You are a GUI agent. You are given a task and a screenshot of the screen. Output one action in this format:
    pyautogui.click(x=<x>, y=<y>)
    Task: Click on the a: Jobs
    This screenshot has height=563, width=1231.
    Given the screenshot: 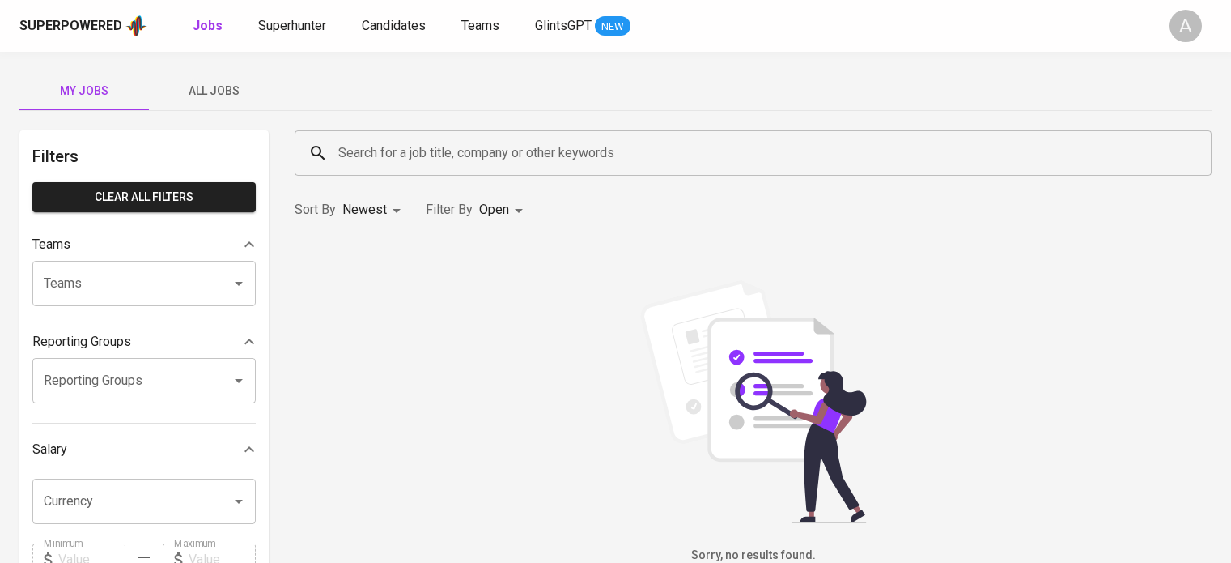 What is the action you would take?
    pyautogui.click(x=209, y=26)
    